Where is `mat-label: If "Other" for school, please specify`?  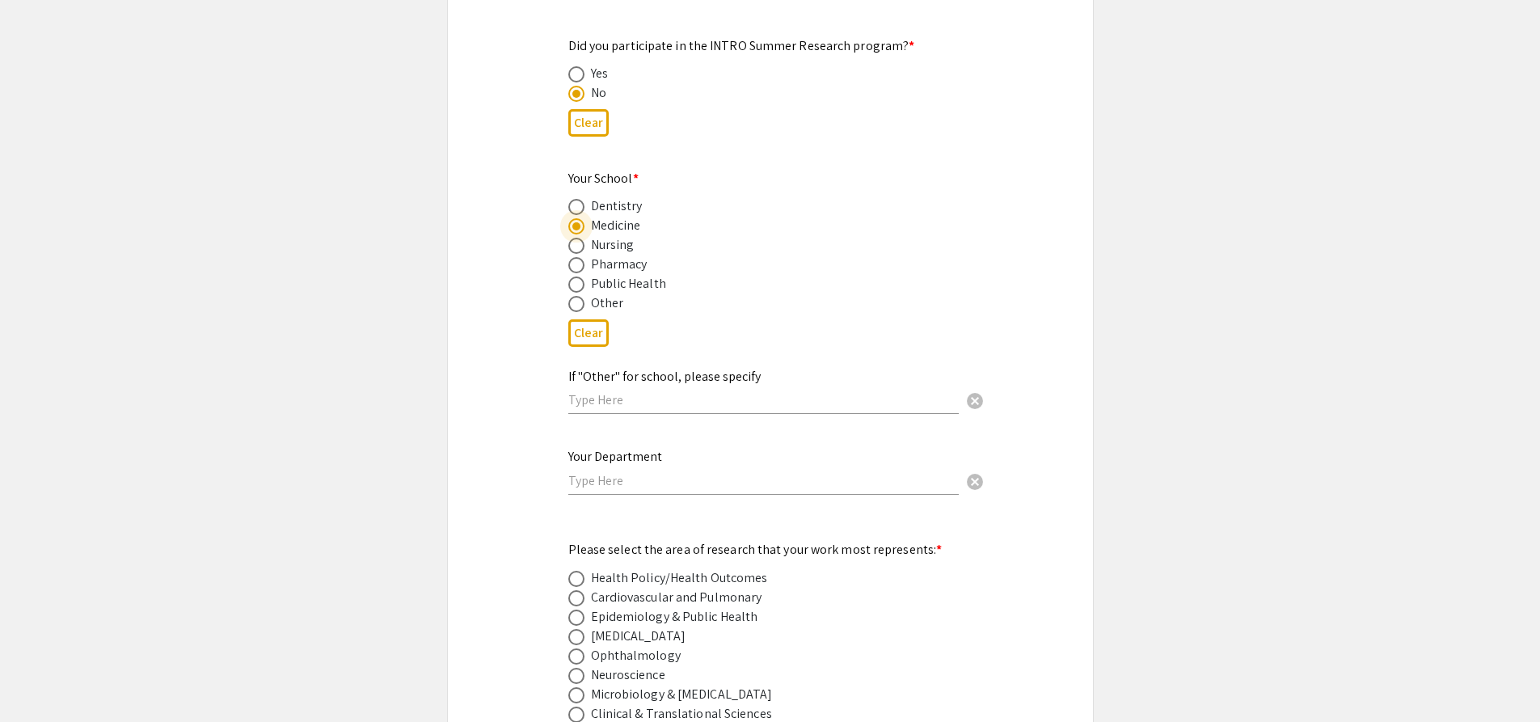 mat-label: If "Other" for school, please specify is located at coordinates (664, 376).